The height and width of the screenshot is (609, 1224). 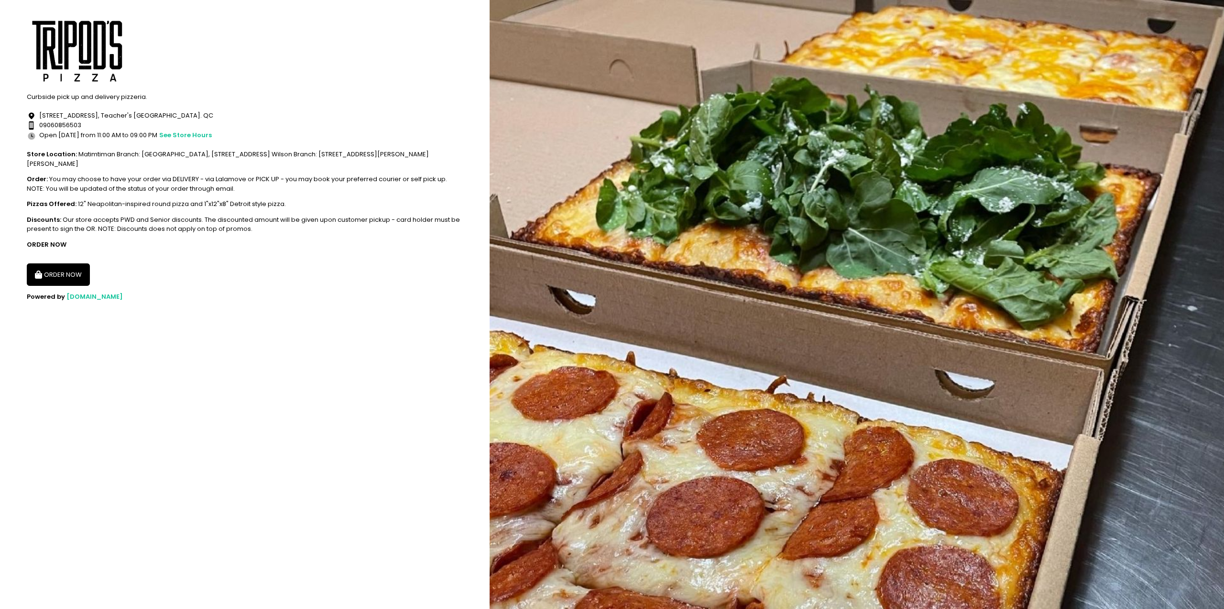 I want to click on div: Powered by, so click(x=245, y=297).